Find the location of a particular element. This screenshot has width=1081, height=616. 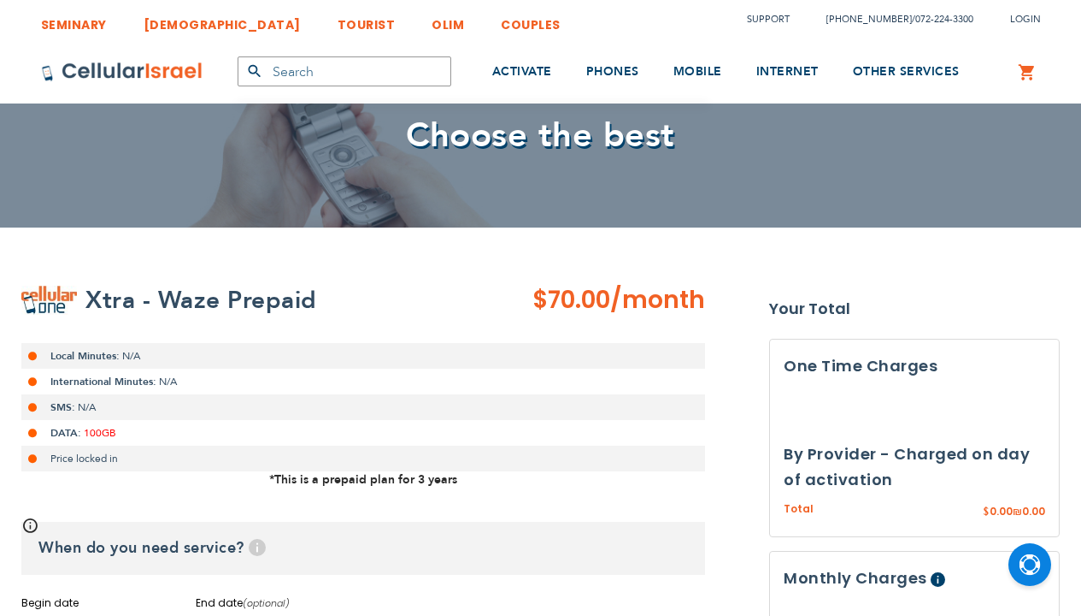

span: Login is located at coordinates (1026, 19).